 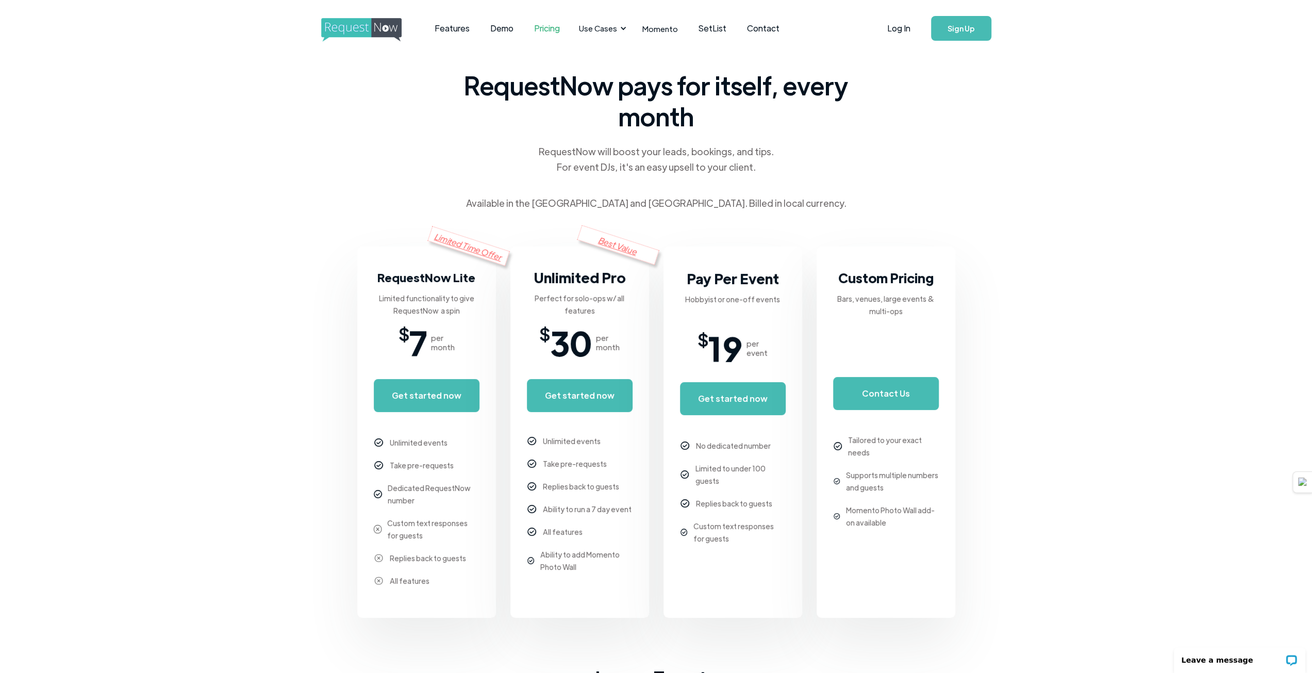 I want to click on a: Pricing, so click(x=547, y=28).